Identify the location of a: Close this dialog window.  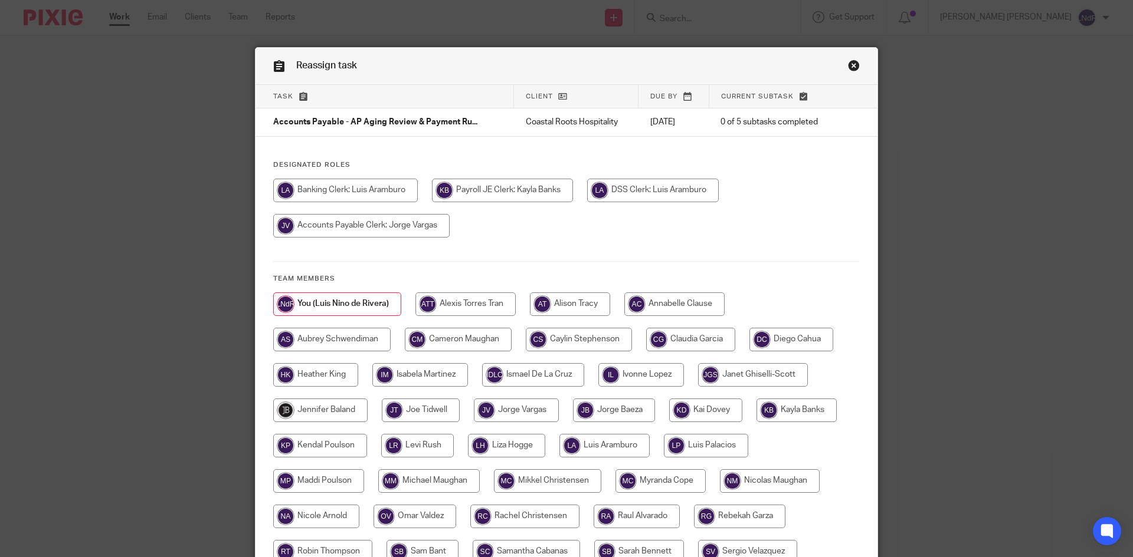
(854, 67).